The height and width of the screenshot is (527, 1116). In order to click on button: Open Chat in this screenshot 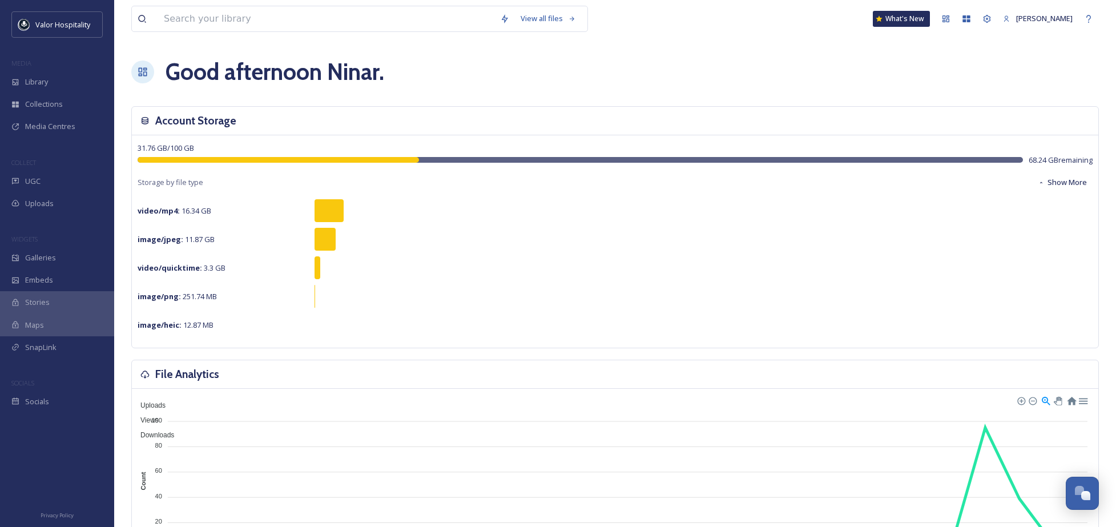, I will do `click(1082, 493)`.